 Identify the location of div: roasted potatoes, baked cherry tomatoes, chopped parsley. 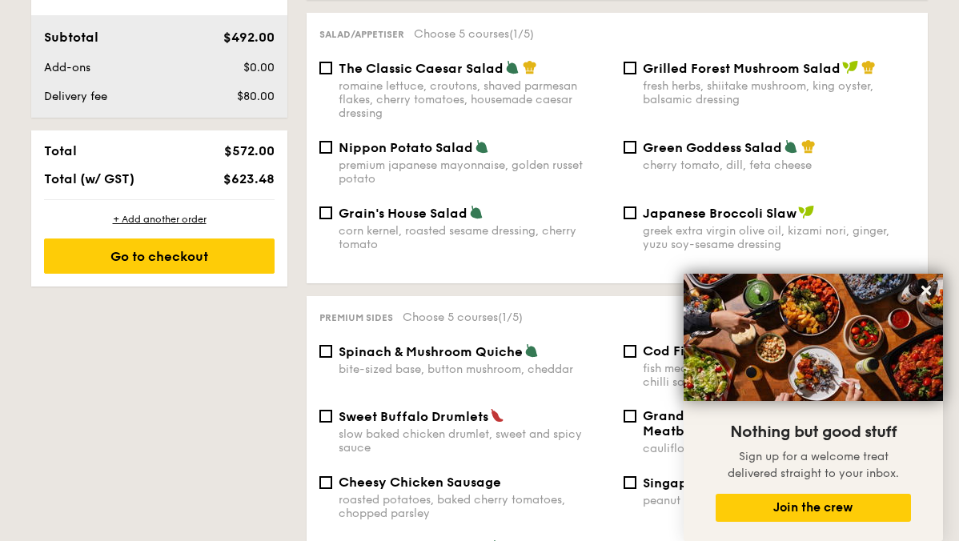
(475, 507).